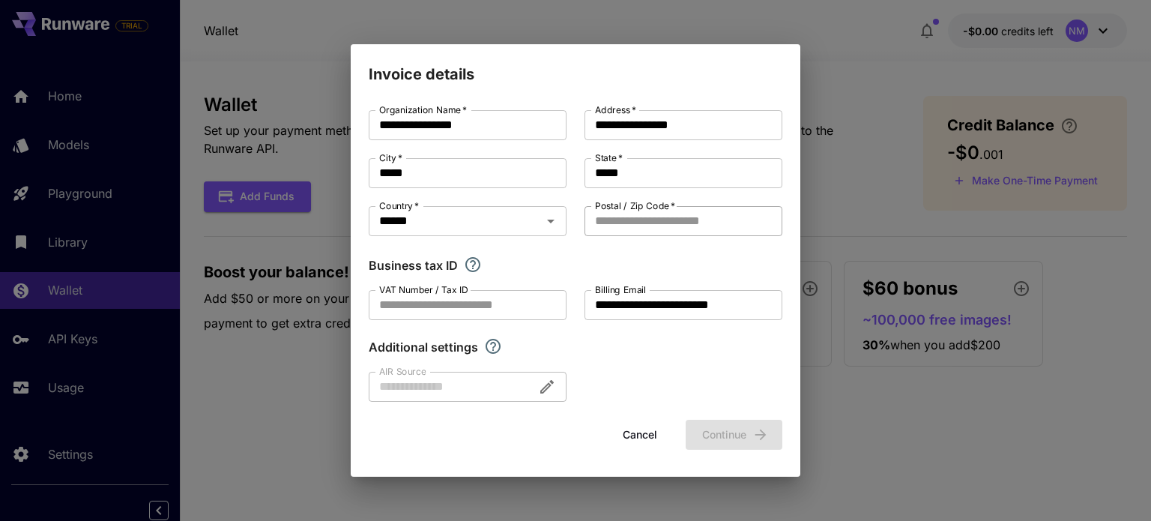  Describe the element at coordinates (575, 65) in the screenshot. I see `h2: Invoice details` at that location.